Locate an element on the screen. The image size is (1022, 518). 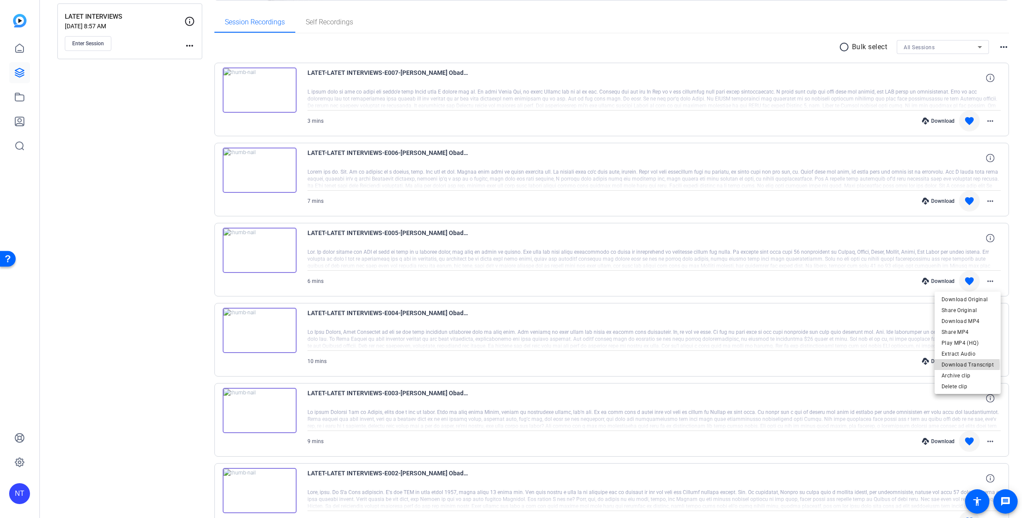
span: Download Original is located at coordinates (968, 299).